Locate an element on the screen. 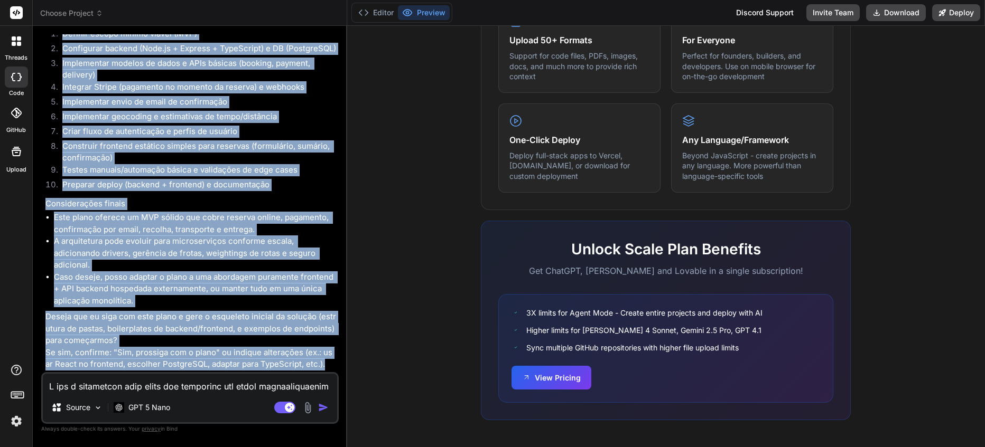 This screenshot has height=447, width=985. li: Implementar envio de email de confirmação is located at coordinates (195, 104).